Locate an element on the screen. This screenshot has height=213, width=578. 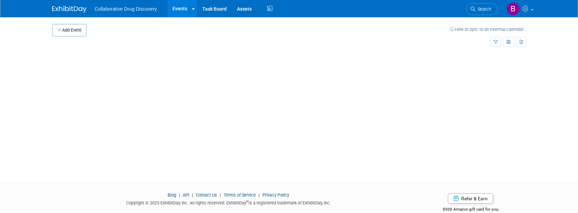
a: Contact Us is located at coordinates (206, 195).